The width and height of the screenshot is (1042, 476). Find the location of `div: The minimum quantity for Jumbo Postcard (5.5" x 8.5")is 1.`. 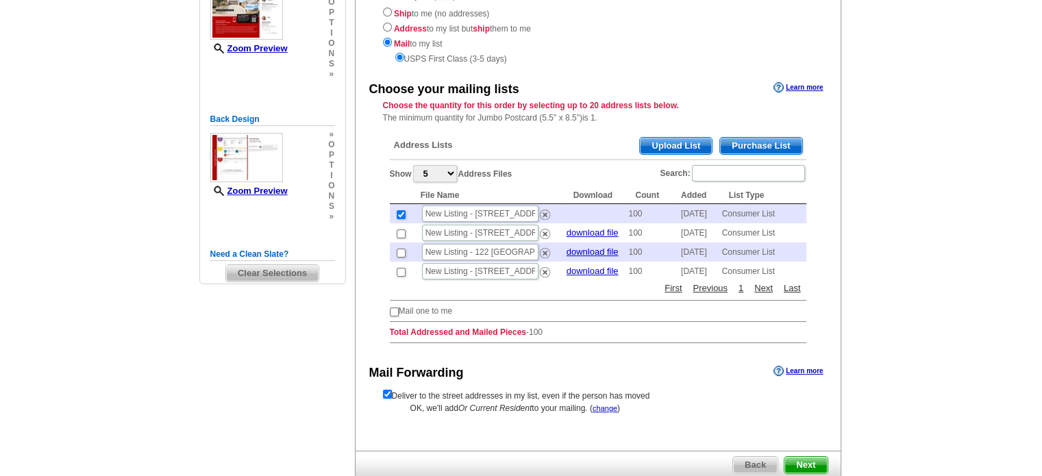

div: The minimum quantity for Jumbo Postcard (5.5" x 8.5")is 1. is located at coordinates (598, 112).